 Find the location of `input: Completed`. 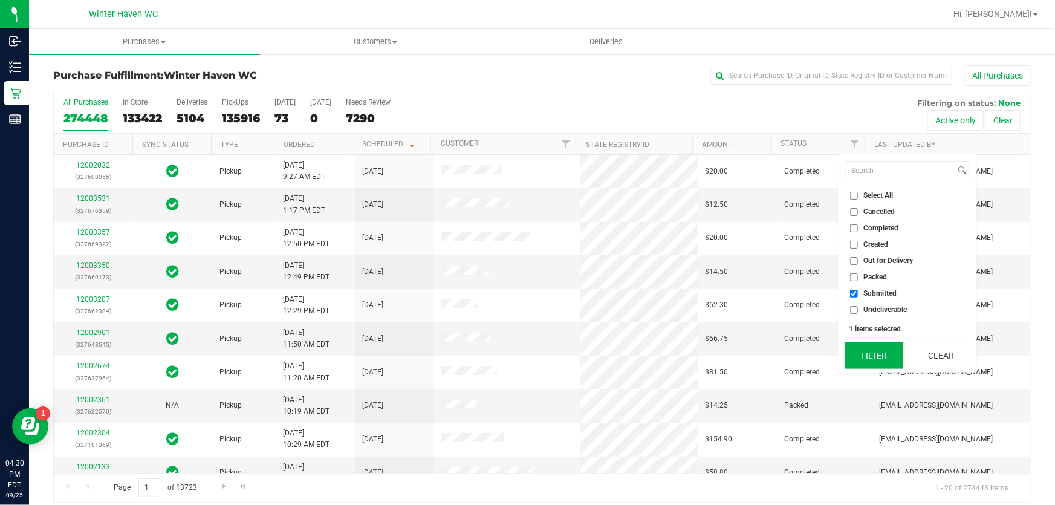

input: Completed is located at coordinates (854, 228).